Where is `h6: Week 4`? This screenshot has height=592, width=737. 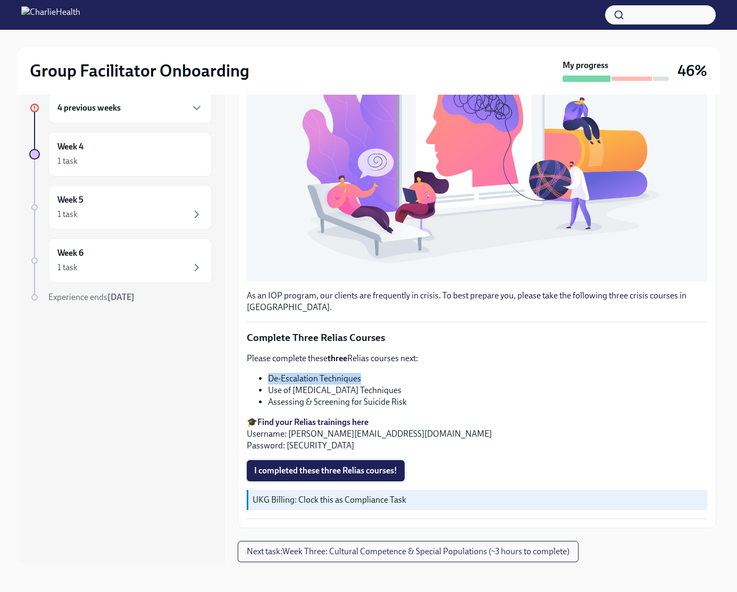 h6: Week 4 is located at coordinates (70, 147).